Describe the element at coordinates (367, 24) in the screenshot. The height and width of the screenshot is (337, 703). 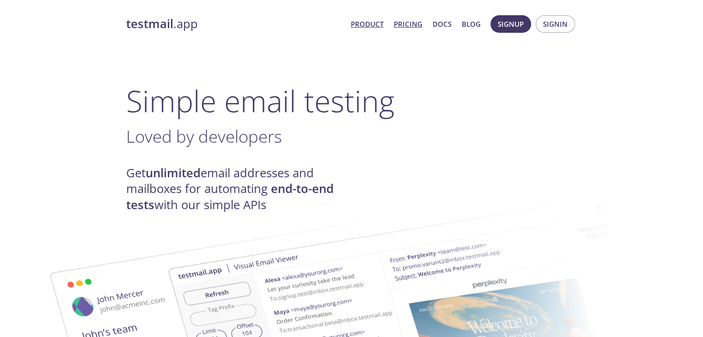
I see `a: Product` at that location.